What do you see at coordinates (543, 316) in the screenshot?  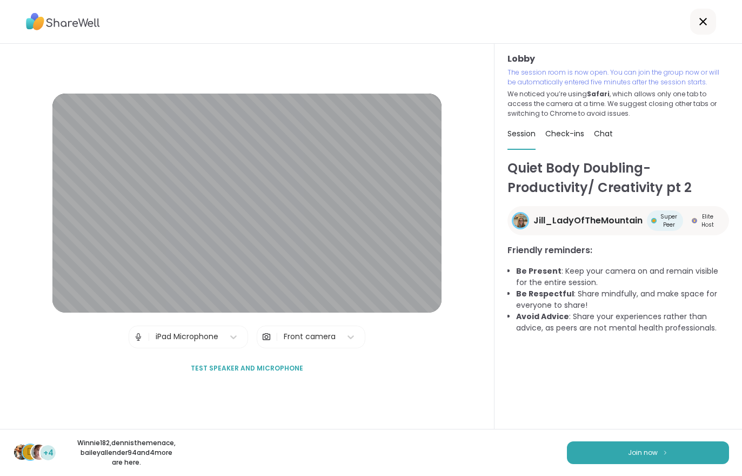 I see `b: Avoid Advice` at bounding box center [543, 316].